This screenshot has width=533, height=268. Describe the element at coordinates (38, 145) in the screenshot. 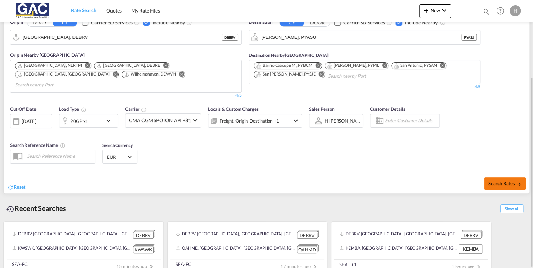

I see `span: Search Reference Name` at that location.